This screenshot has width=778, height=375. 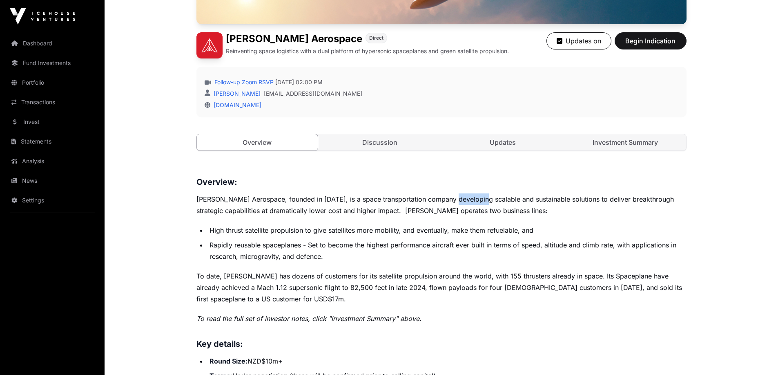 I want to click on h3: Key details:, so click(x=441, y=343).